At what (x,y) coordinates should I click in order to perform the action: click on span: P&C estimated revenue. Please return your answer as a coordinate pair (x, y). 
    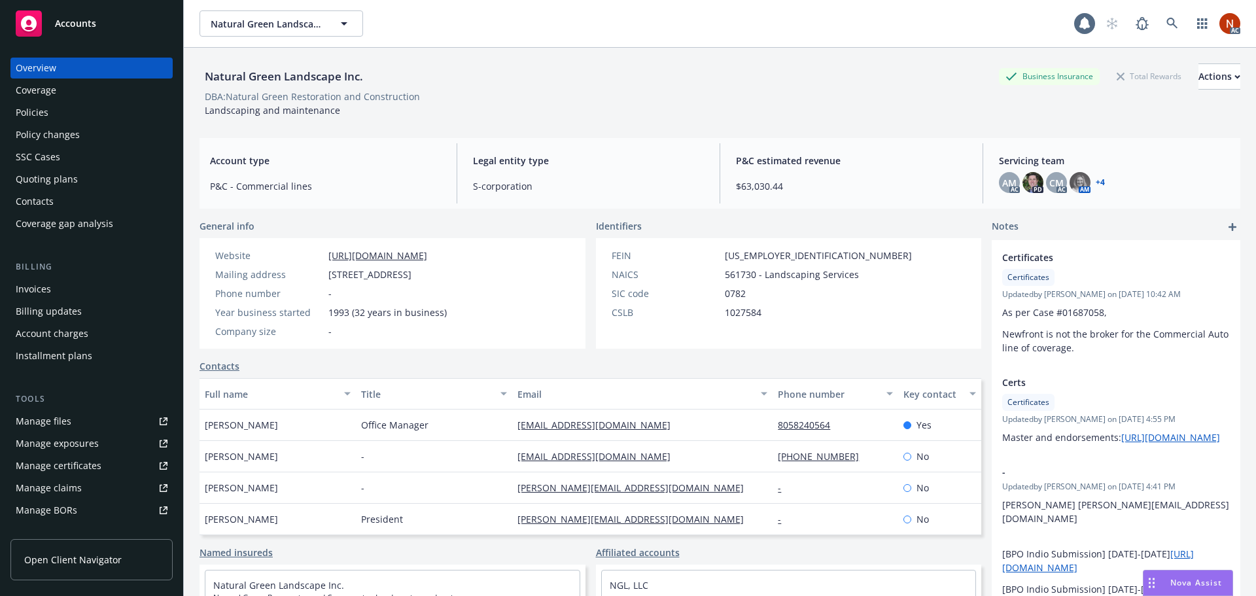
    Looking at the image, I should click on (851, 160).